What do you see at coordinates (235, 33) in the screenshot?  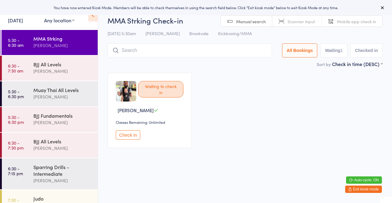 I see `span: Kickboxing/MMA` at bounding box center [235, 33].